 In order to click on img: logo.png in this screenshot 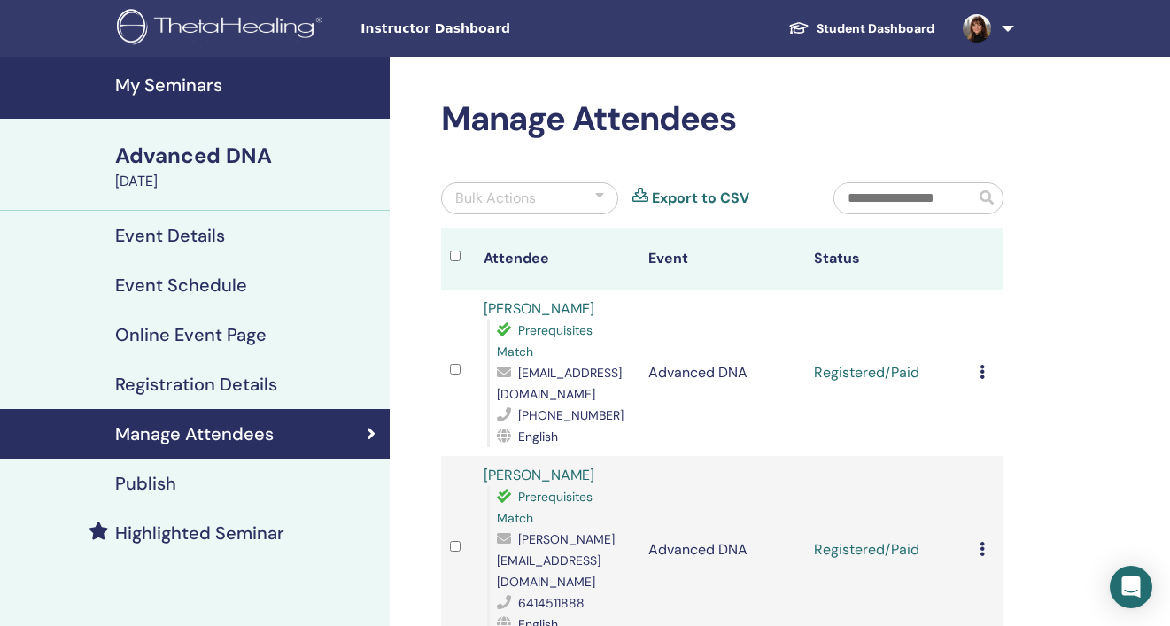, I will do `click(222, 28)`.